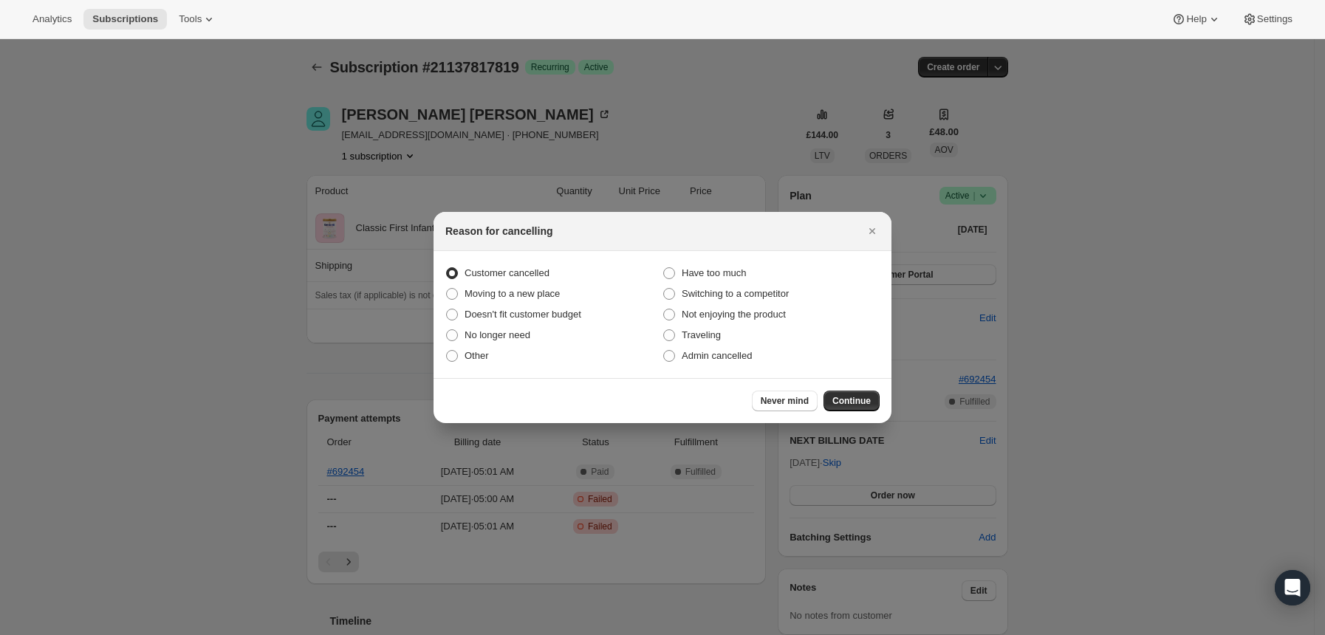  Describe the element at coordinates (733, 314) in the screenshot. I see `span: Not enjoying the product` at that location.